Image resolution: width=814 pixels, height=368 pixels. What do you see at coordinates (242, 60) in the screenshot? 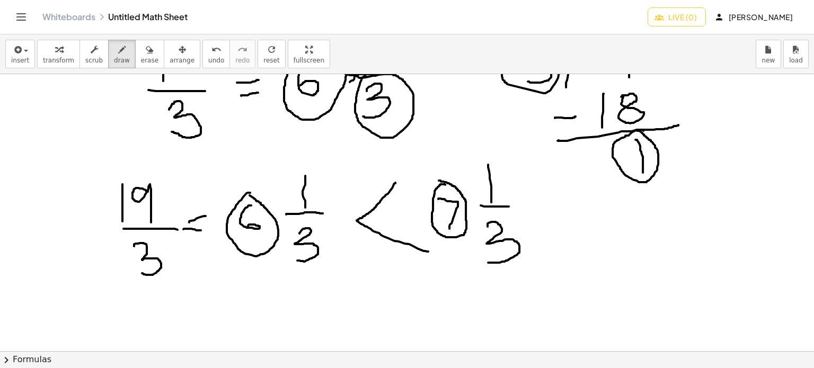
I see `span: redo` at bounding box center [242, 60].